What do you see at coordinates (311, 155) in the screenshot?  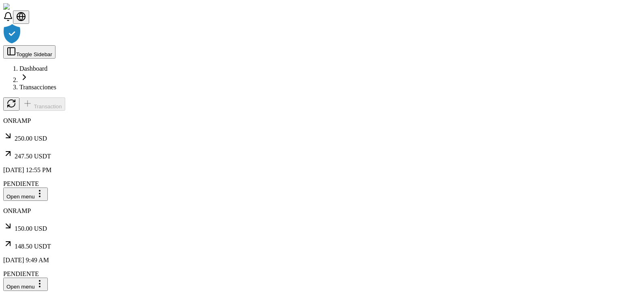 I see `p: 247.50 USDT` at bounding box center [311, 155].